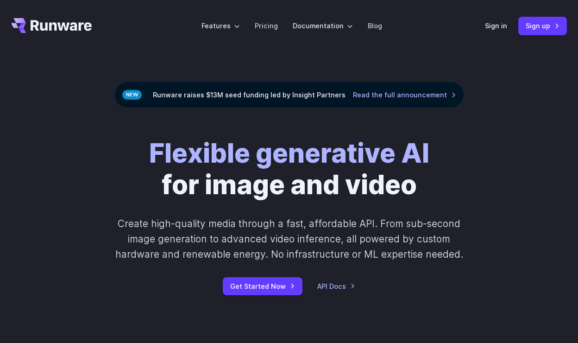 The height and width of the screenshot is (343, 578). What do you see at coordinates (289, 153) in the screenshot?
I see `strong: Flexible generative AI` at bounding box center [289, 153].